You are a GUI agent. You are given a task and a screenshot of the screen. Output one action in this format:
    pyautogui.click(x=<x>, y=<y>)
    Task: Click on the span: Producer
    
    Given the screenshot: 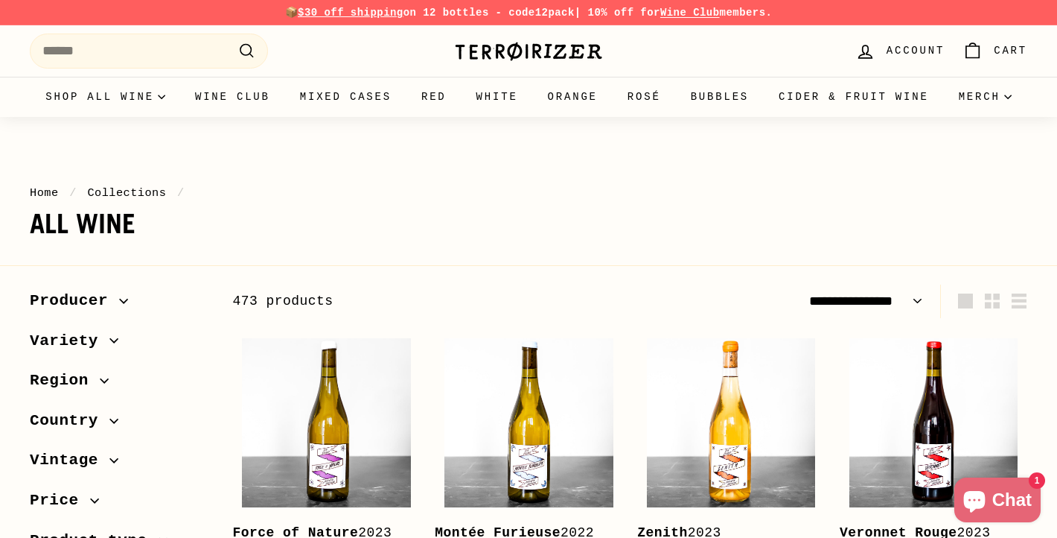 What is the action you would take?
    pyautogui.click(x=74, y=301)
    